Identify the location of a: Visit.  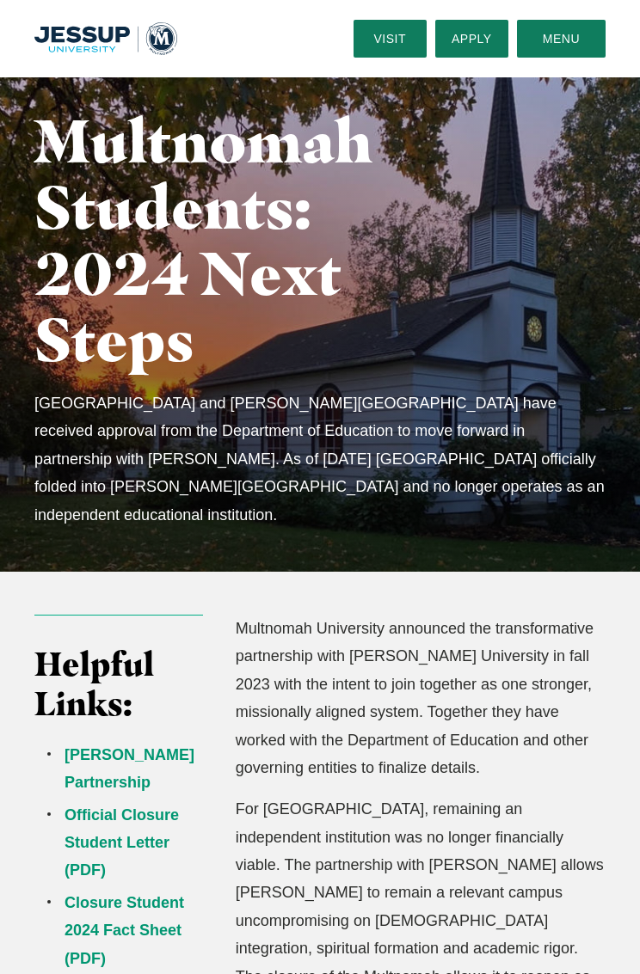
(389, 39).